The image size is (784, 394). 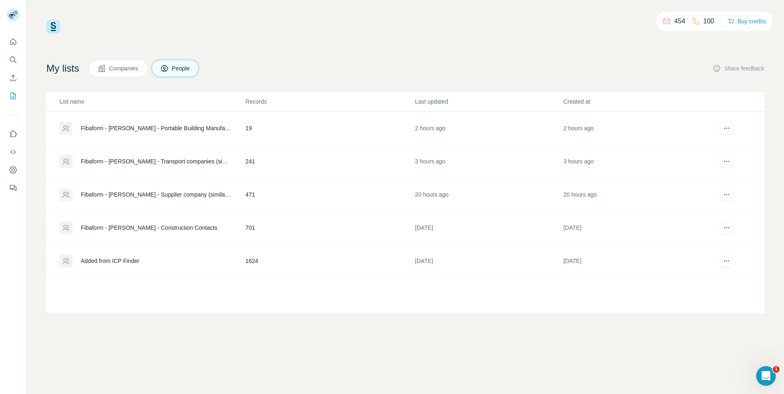 I want to click on p: Created at, so click(x=637, y=102).